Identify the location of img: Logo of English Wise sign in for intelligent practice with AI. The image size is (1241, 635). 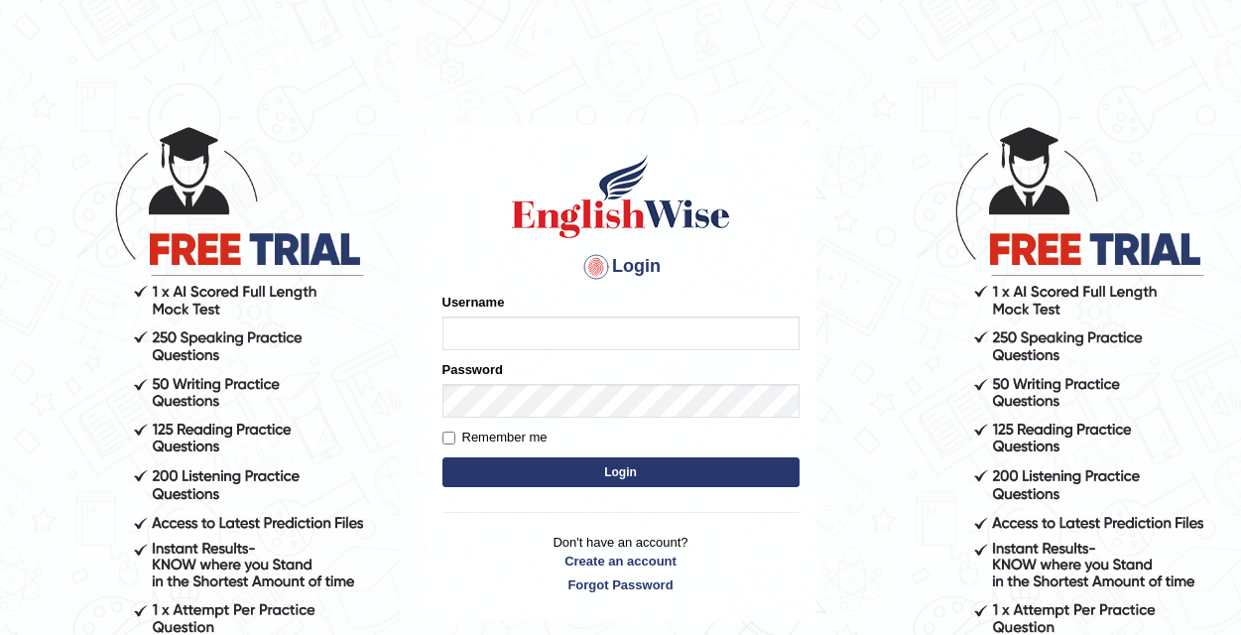
(621, 196).